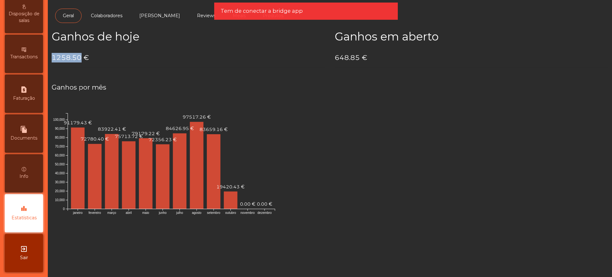  What do you see at coordinates (197, 213) in the screenshot?
I see `text: agosto` at bounding box center [197, 213].